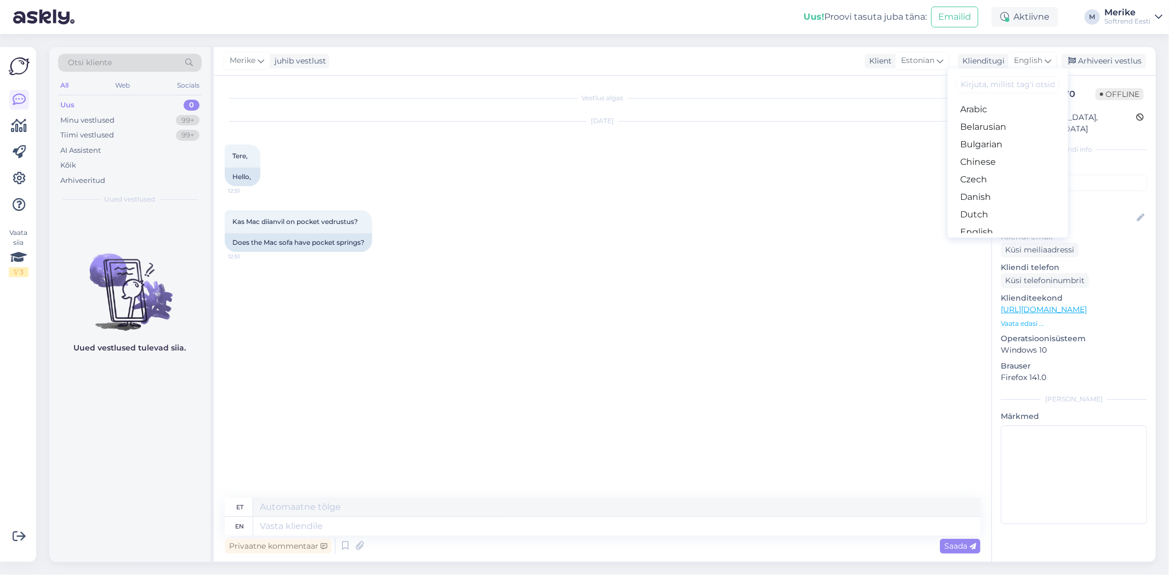 This screenshot has height=575, width=1169. I want to click on a: Arabic, so click(1008, 110).